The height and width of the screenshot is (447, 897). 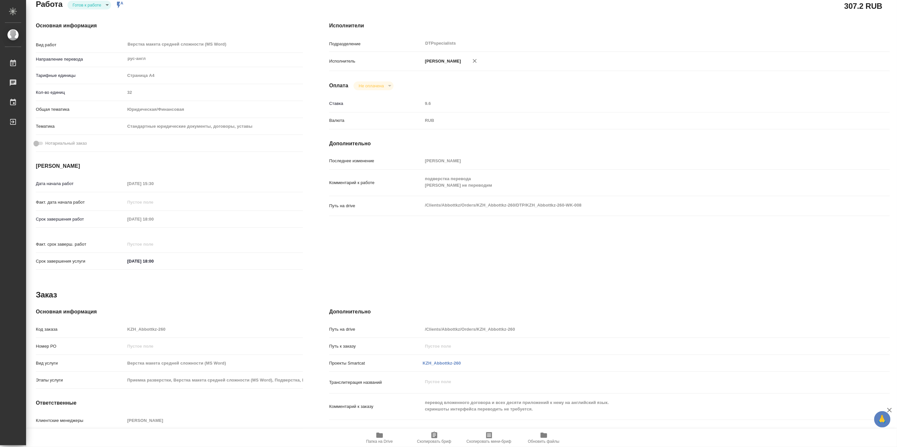 I want to click on div: Стандартные юридические документы, договоры, уставы, so click(x=214, y=126).